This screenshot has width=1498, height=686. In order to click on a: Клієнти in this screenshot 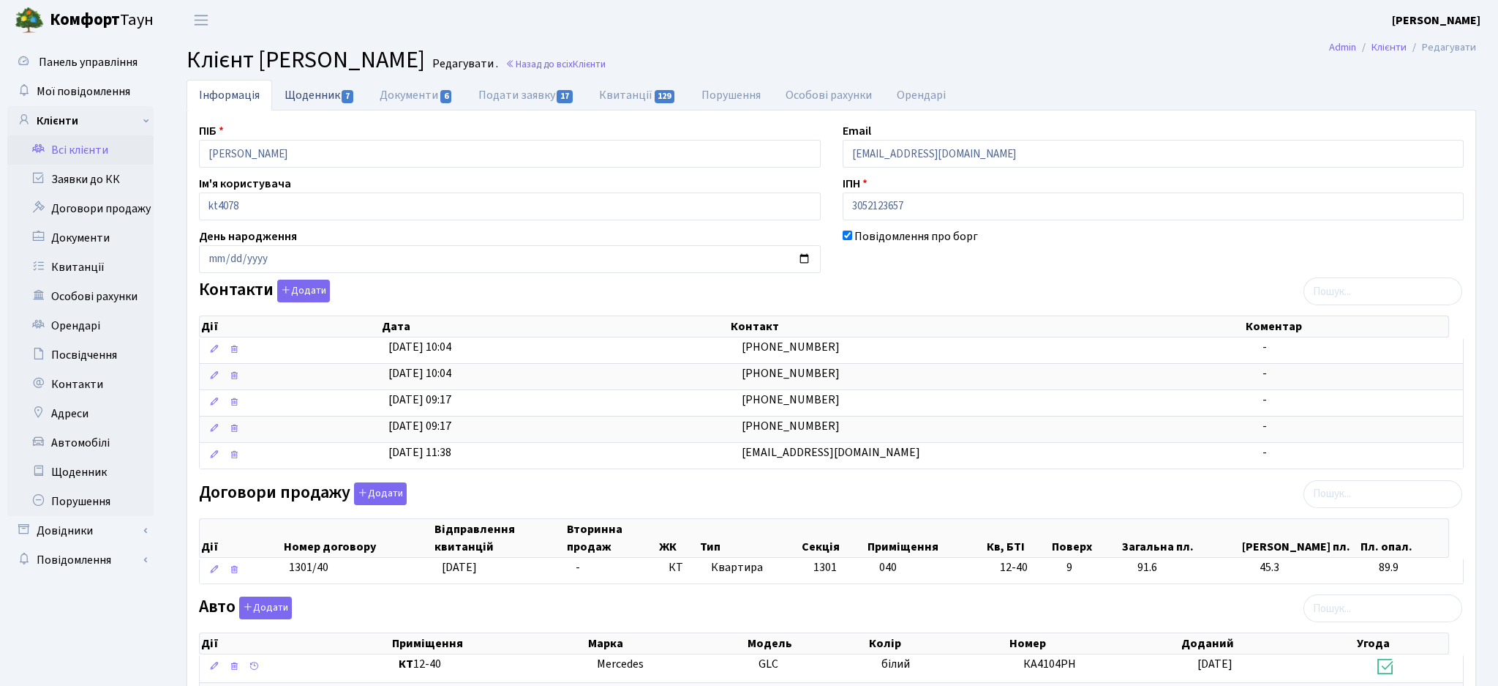, I will do `click(80, 121)`.